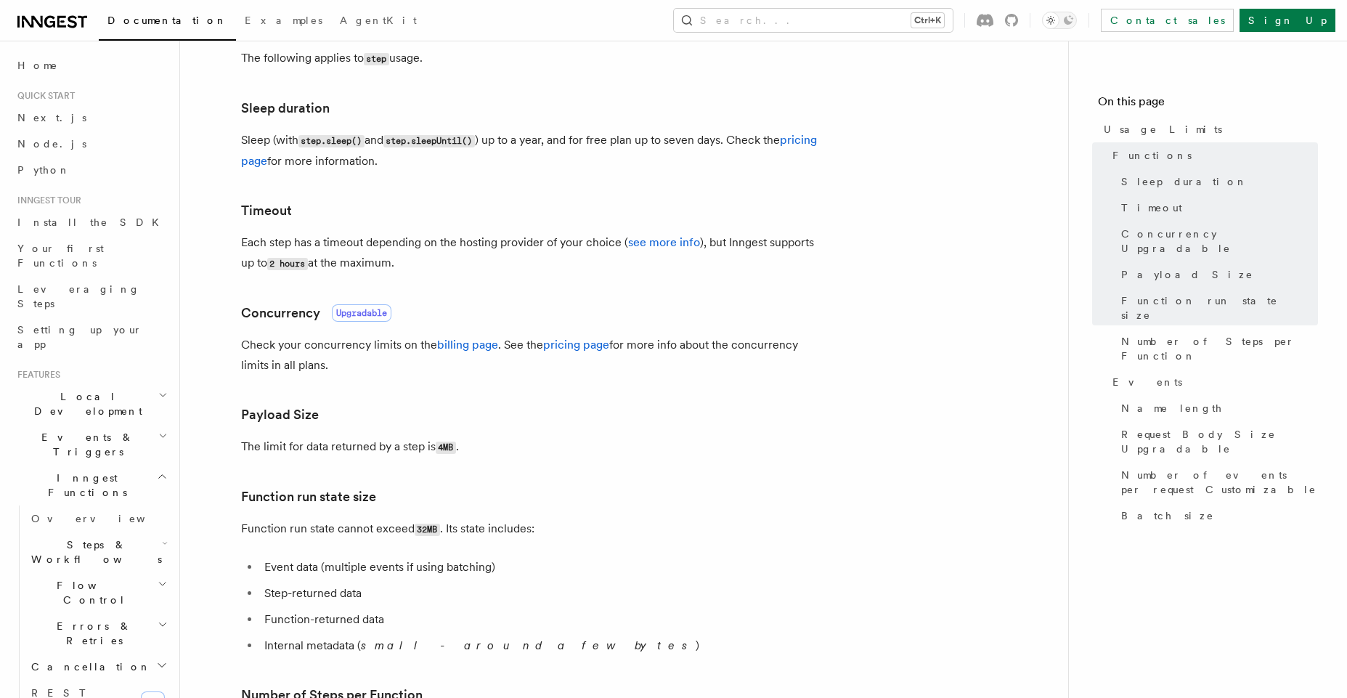  What do you see at coordinates (283, 20) in the screenshot?
I see `span: Examples` at bounding box center [283, 20].